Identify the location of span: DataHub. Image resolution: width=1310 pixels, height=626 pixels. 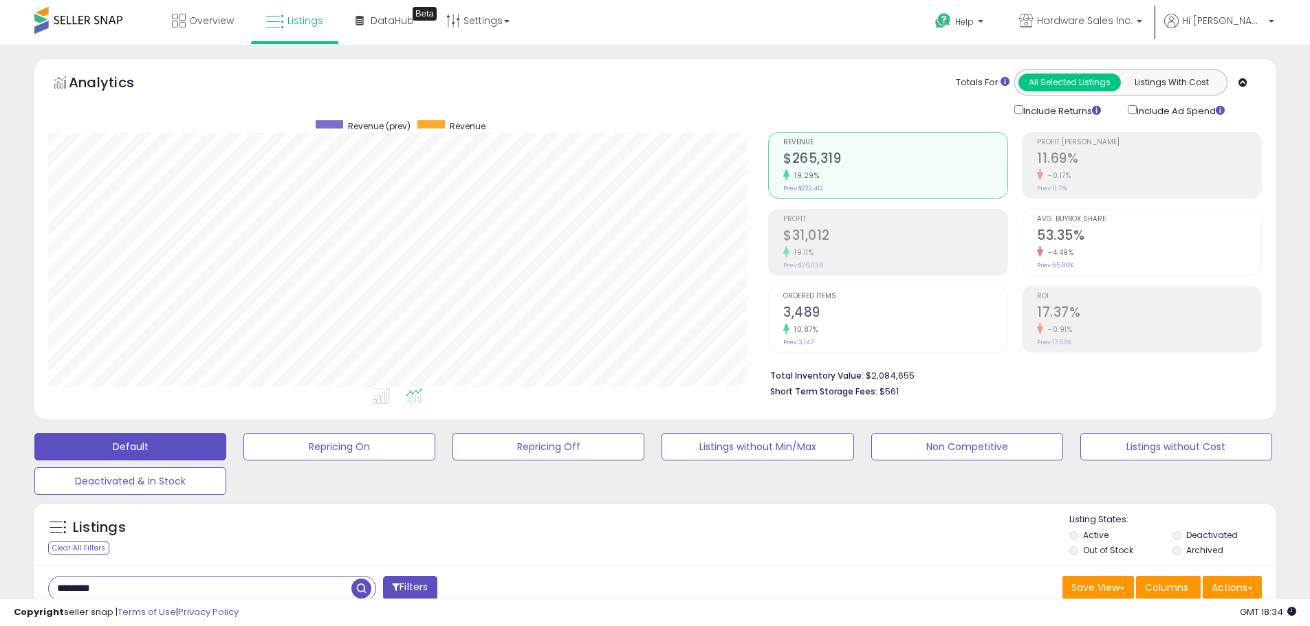
(392, 21).